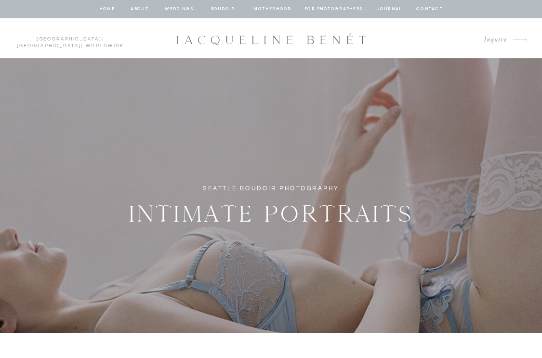 Image resolution: width=542 pixels, height=358 pixels. I want to click on a: Weddings, so click(179, 9).